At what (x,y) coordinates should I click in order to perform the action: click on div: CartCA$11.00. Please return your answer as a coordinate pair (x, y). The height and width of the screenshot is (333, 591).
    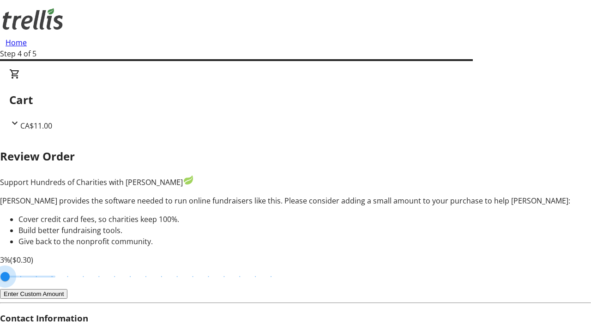
    Looking at the image, I should click on (296, 100).